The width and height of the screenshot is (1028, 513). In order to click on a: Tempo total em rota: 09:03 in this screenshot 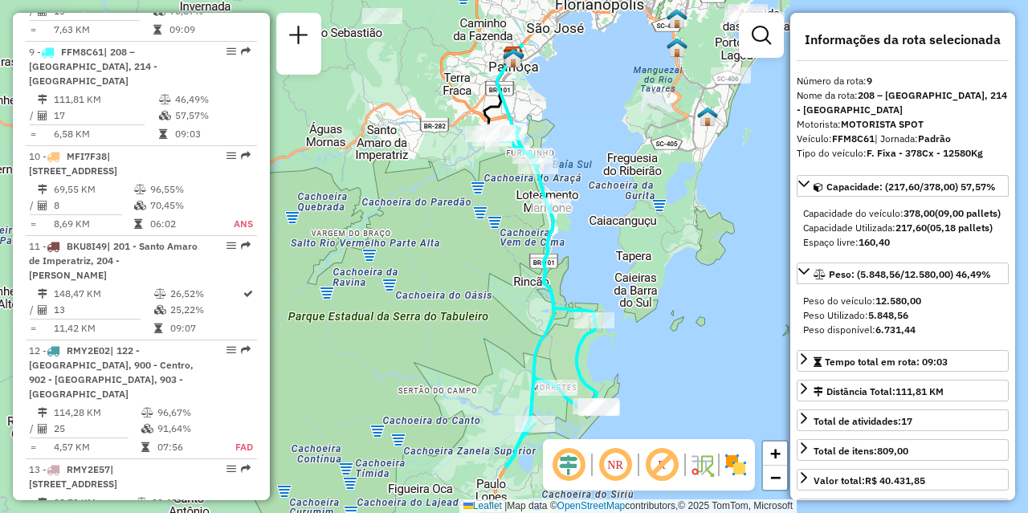, I will do `click(903, 361)`.